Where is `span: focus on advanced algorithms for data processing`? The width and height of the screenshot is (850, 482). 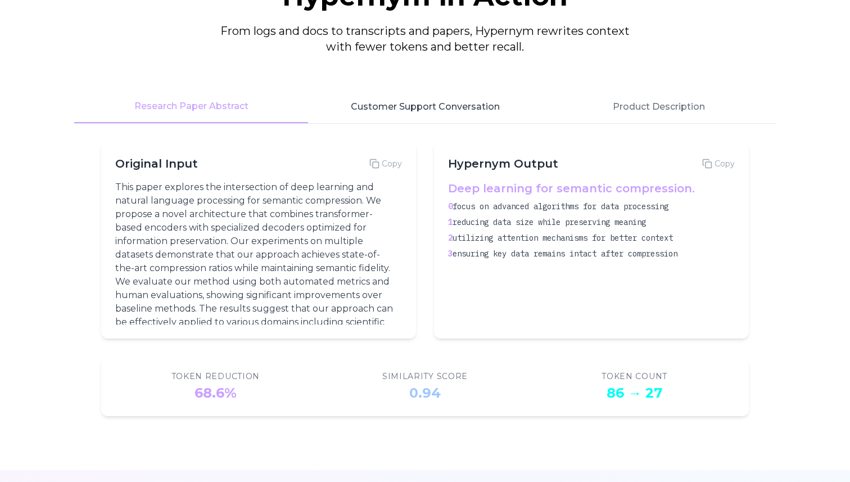
span: focus on advanced algorithms for data processing is located at coordinates (561, 206).